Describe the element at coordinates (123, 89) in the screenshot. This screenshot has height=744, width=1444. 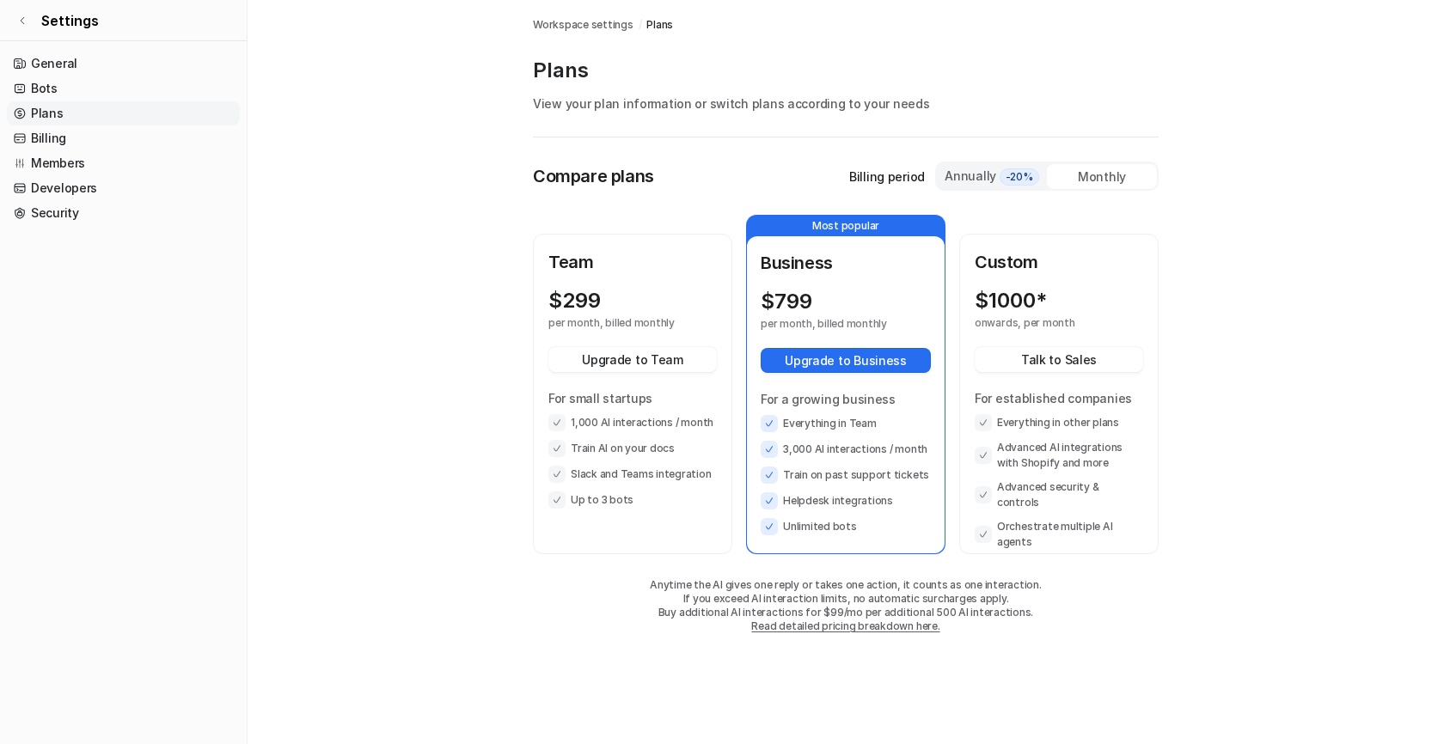
I see `a: Bots` at that location.